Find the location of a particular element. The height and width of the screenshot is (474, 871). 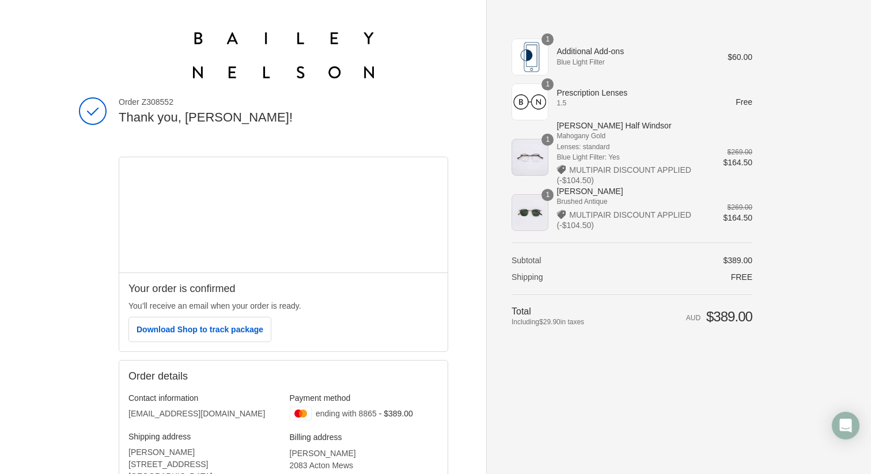

span: - $389.00 is located at coordinates (396, 413).